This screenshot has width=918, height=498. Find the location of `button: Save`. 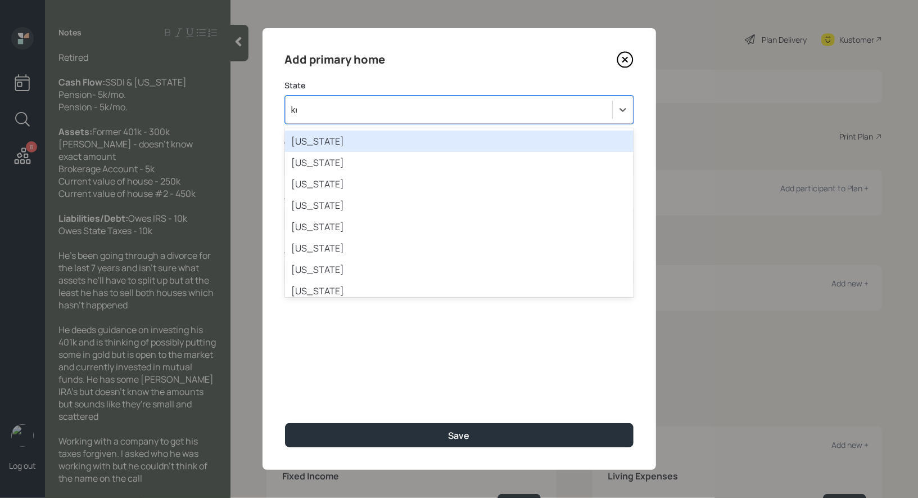

button: Save is located at coordinates (459, 435).